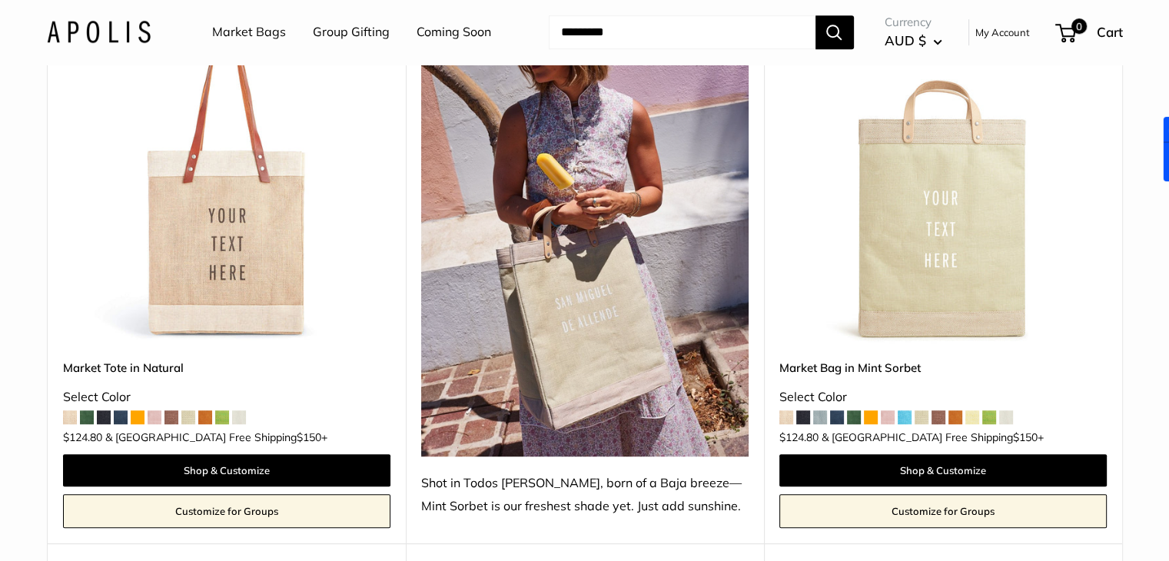 This screenshot has height=561, width=1169. Describe the element at coordinates (585, 236) in the screenshot. I see `img: Shot in Todos Santos, born of a Baja breeze—Mint Sorbet is our freshest shade yet. Just add sunsh...` at that location.